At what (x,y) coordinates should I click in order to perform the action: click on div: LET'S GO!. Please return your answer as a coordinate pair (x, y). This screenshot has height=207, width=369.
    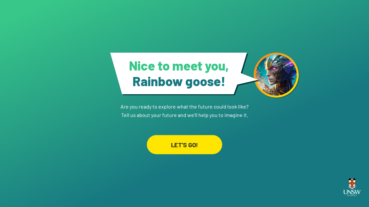
    Looking at the image, I should click on (184, 145).